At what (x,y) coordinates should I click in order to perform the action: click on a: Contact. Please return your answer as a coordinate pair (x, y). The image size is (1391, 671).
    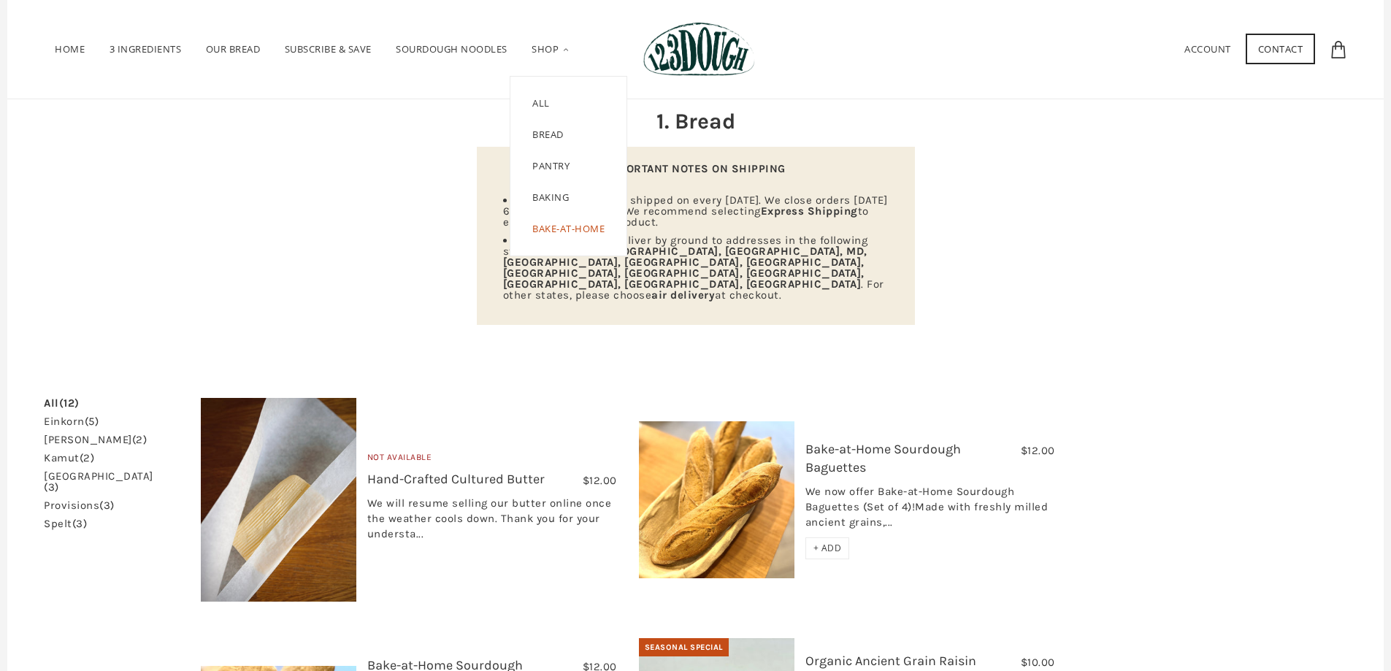
    Looking at the image, I should click on (1281, 49).